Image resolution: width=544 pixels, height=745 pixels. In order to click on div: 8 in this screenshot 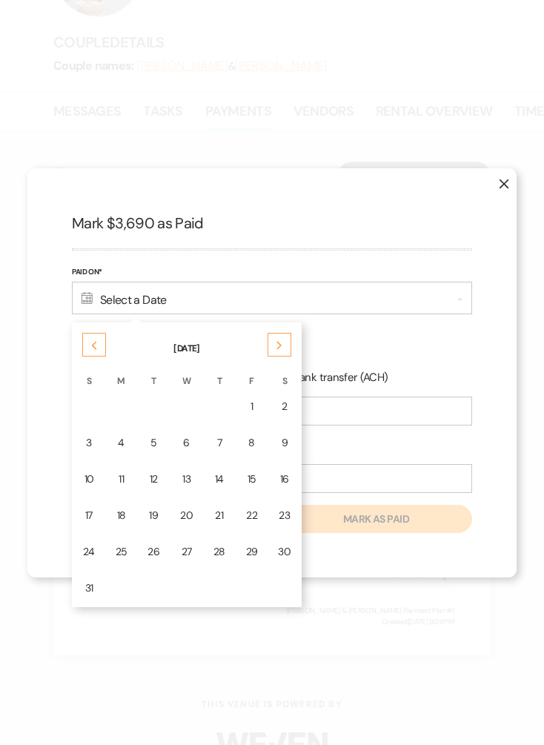, I will do `click(252, 443)`.